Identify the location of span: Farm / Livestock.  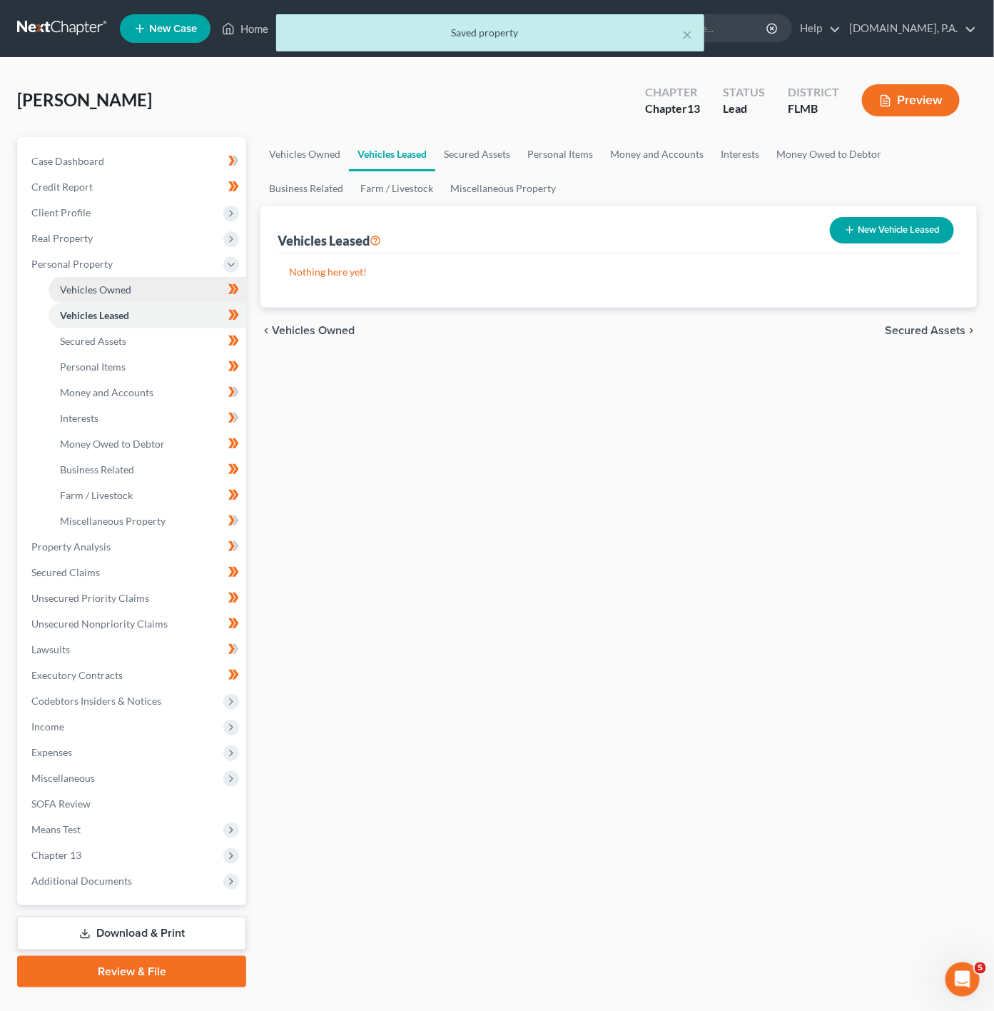
(96, 495).